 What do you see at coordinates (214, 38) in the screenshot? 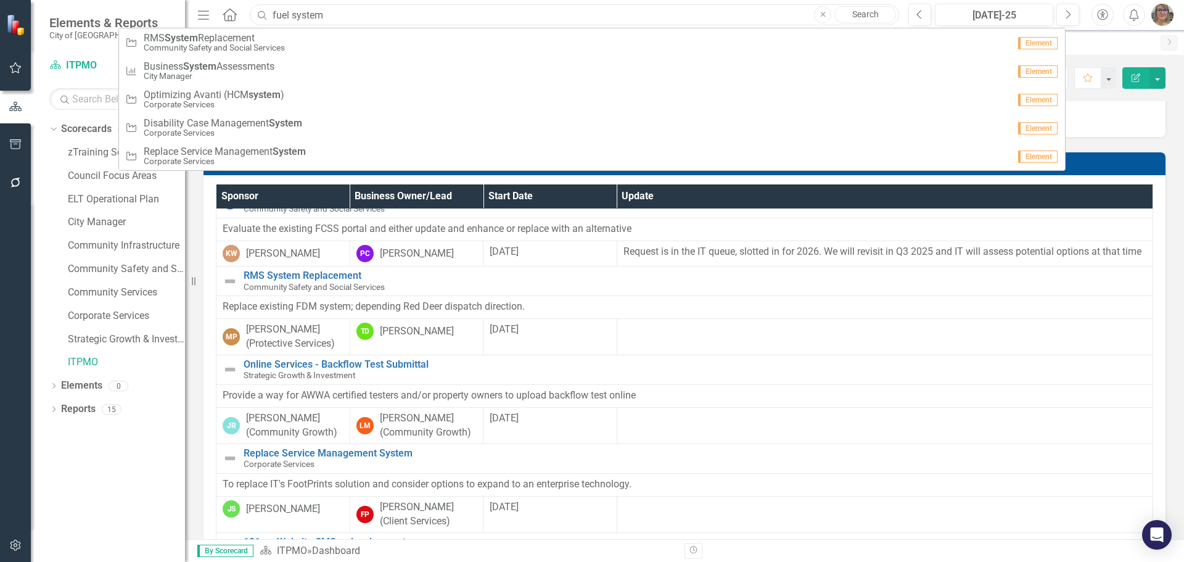
I see `span: RMS Replacement` at bounding box center [214, 38].